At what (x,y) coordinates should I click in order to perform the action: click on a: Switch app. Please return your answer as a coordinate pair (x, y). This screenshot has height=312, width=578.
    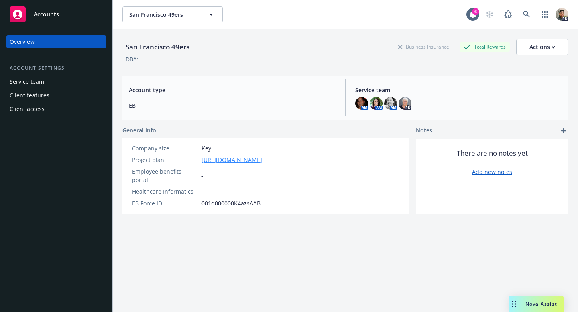
    Looking at the image, I should click on (545, 14).